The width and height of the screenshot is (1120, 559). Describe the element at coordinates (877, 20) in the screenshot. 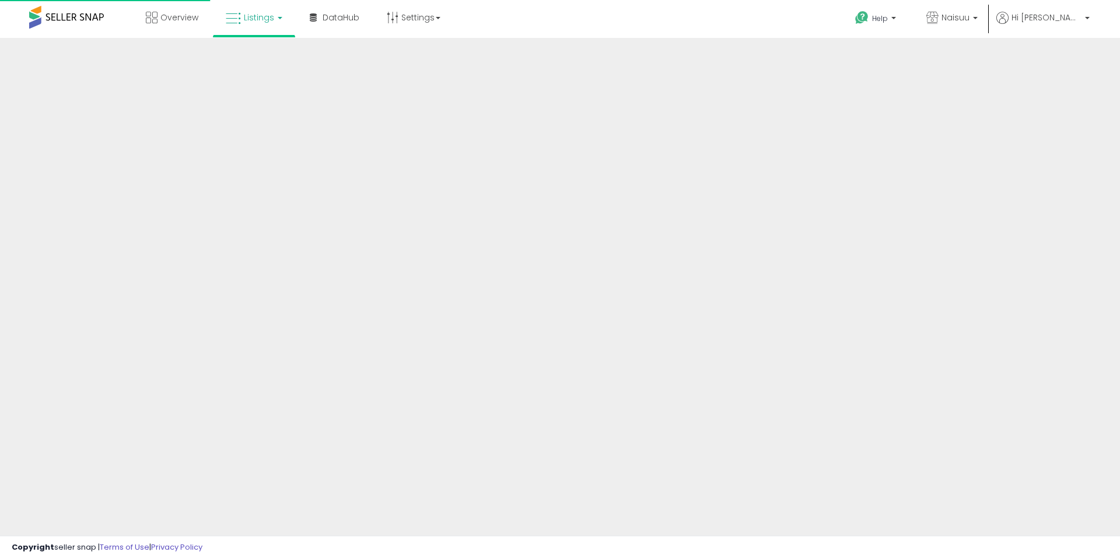

I see `a: Help` at that location.